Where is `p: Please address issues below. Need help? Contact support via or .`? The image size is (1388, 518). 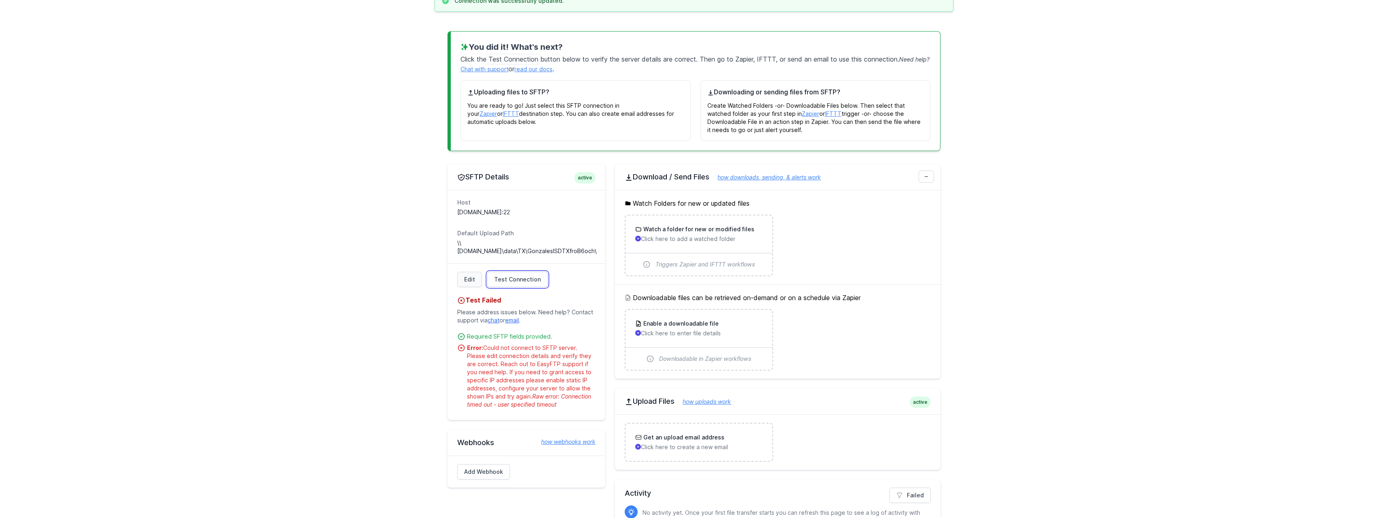 p: Please address issues below. Need help? Contact support via or . is located at coordinates (526, 317).